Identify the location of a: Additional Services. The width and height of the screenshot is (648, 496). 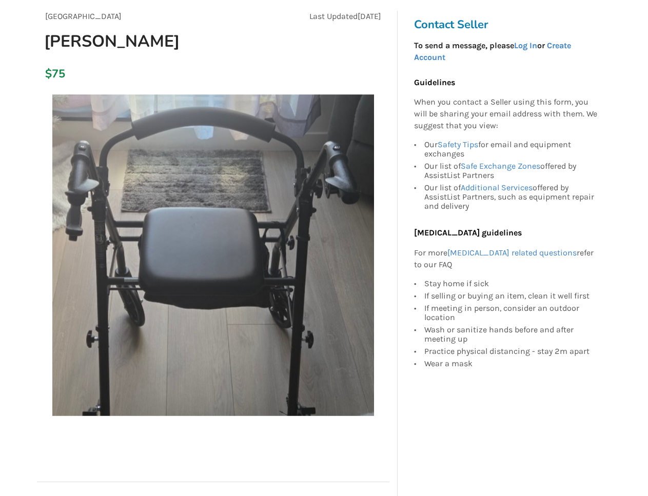
(497, 187).